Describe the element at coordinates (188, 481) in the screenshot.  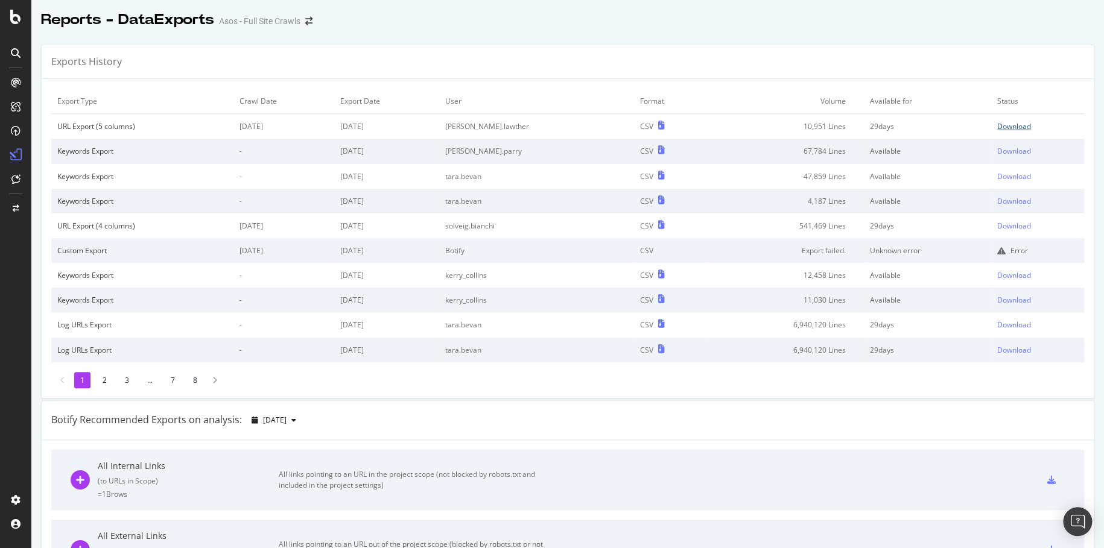
I see `div: ( to URLs in Scope )` at that location.